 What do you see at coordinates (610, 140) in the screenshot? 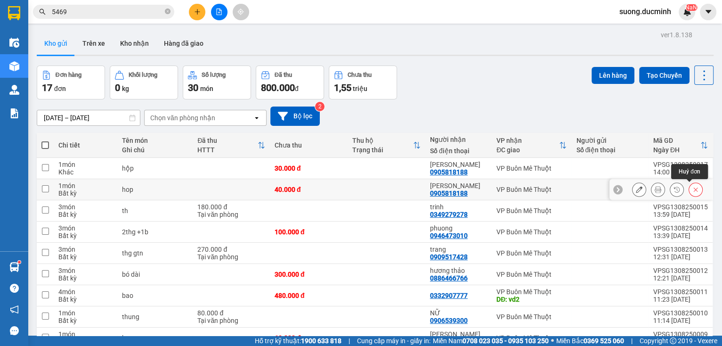
I see `div: Người gửi` at bounding box center [610, 140].